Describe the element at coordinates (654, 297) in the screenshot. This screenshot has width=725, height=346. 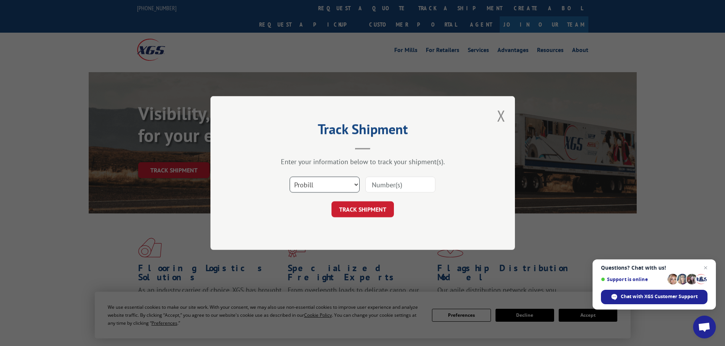
I see `div: Chat with XGS Customer Support` at that location.